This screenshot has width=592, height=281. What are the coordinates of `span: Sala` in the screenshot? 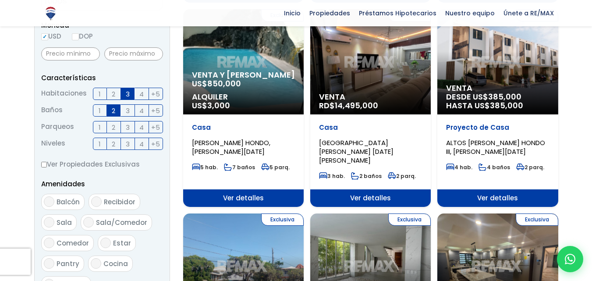 It's located at (64, 222).